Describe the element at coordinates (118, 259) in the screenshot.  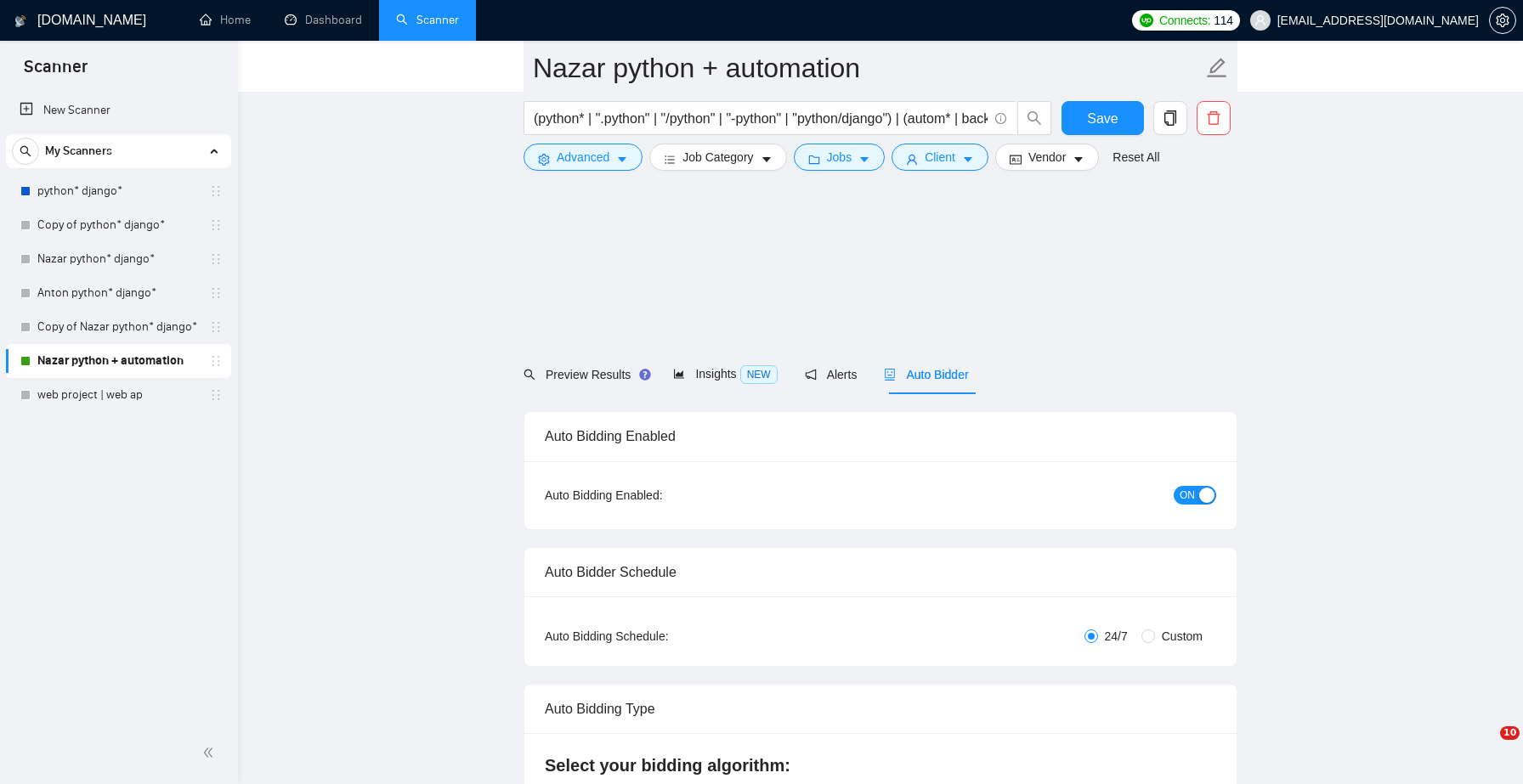
I see `a: Nazar python* django*` at that location.